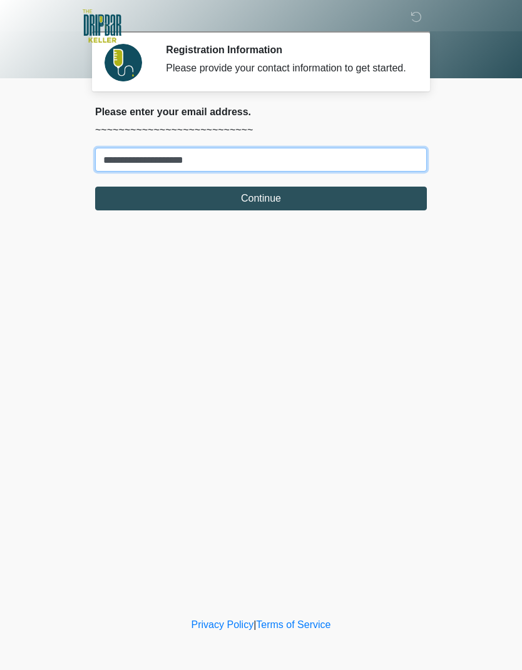 The width and height of the screenshot is (522, 670). What do you see at coordinates (102, 26) in the screenshot?
I see `img: The DRIPBaR - Keller Logo` at bounding box center [102, 26].